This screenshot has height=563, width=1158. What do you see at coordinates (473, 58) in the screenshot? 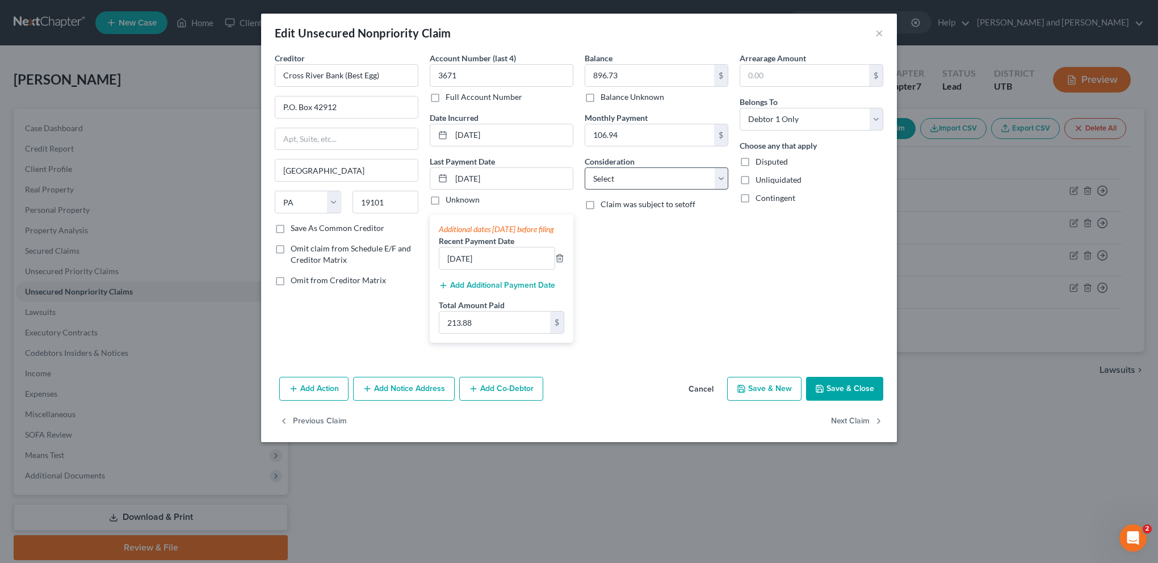
I see `label: Account Number (last 4)` at bounding box center [473, 58].